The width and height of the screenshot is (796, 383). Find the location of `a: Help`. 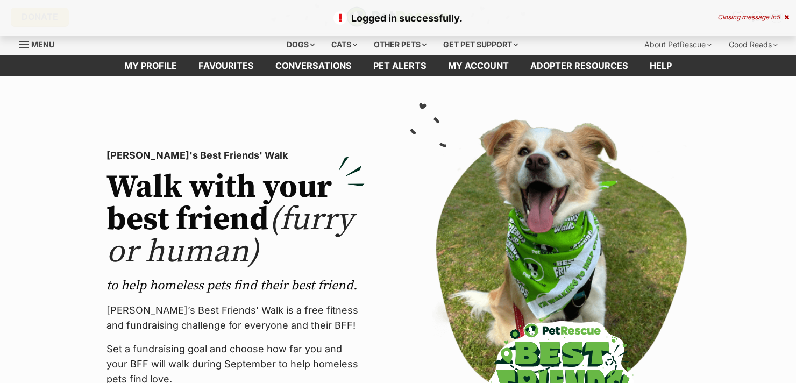

a: Help is located at coordinates (660, 66).